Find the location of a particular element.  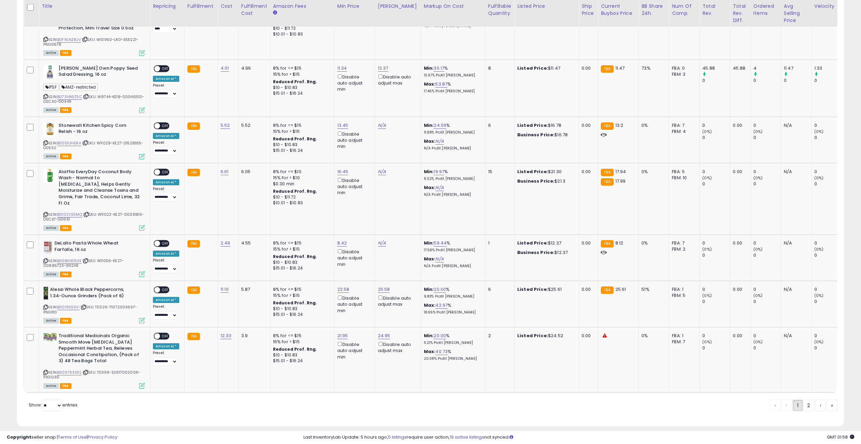

div: 73% is located at coordinates (653, 68).